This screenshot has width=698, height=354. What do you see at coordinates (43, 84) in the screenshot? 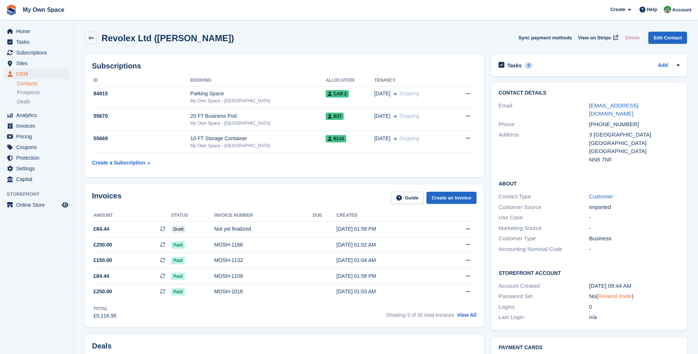
I see `a: Contacts` at bounding box center [43, 84].